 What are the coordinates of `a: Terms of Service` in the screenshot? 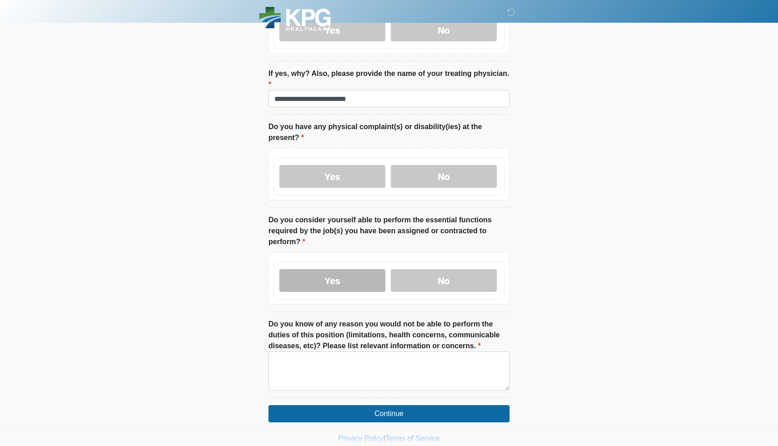 It's located at (412, 439).